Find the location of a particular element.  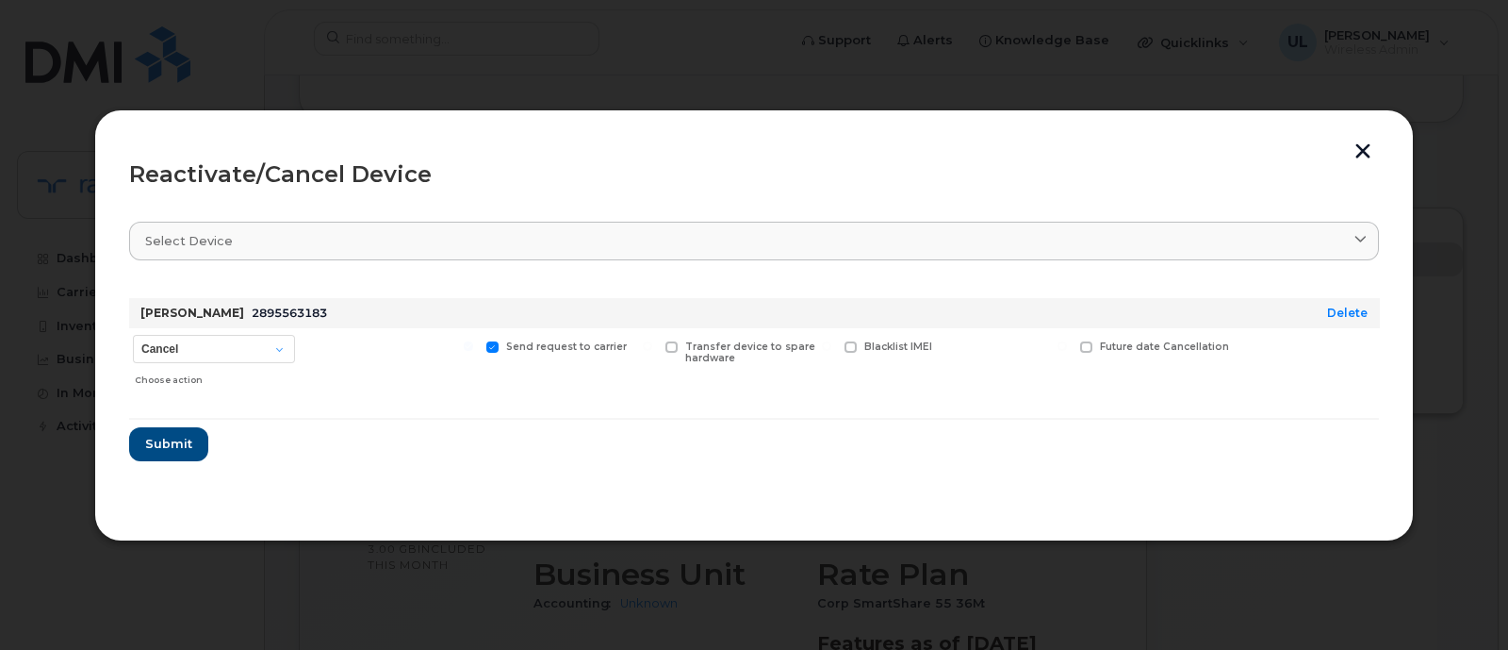

div: Reactivate/Cancel Device is located at coordinates (754, 174).